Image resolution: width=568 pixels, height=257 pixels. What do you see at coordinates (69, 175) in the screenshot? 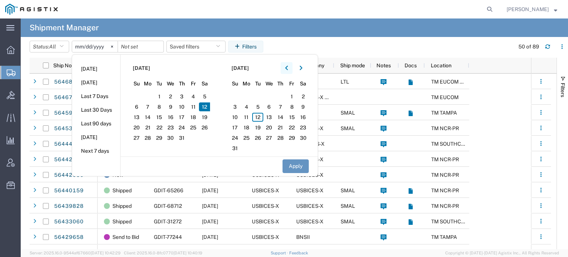
I see `a: 56442636` at bounding box center [69, 175].